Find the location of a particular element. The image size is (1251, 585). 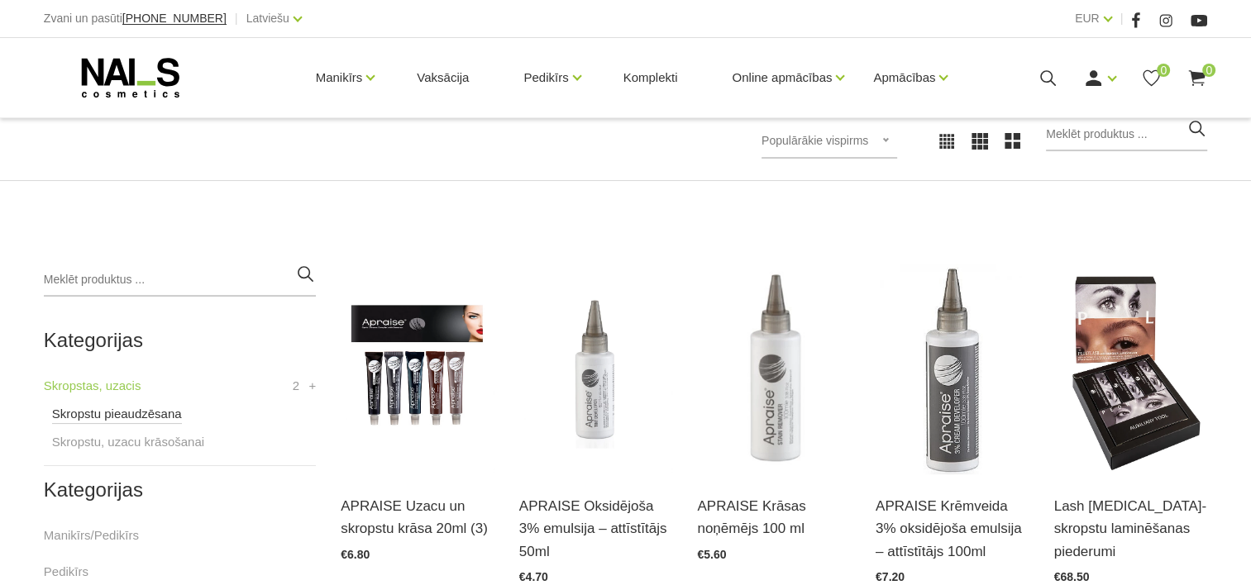

a: Vaksācija is located at coordinates (442, 78).